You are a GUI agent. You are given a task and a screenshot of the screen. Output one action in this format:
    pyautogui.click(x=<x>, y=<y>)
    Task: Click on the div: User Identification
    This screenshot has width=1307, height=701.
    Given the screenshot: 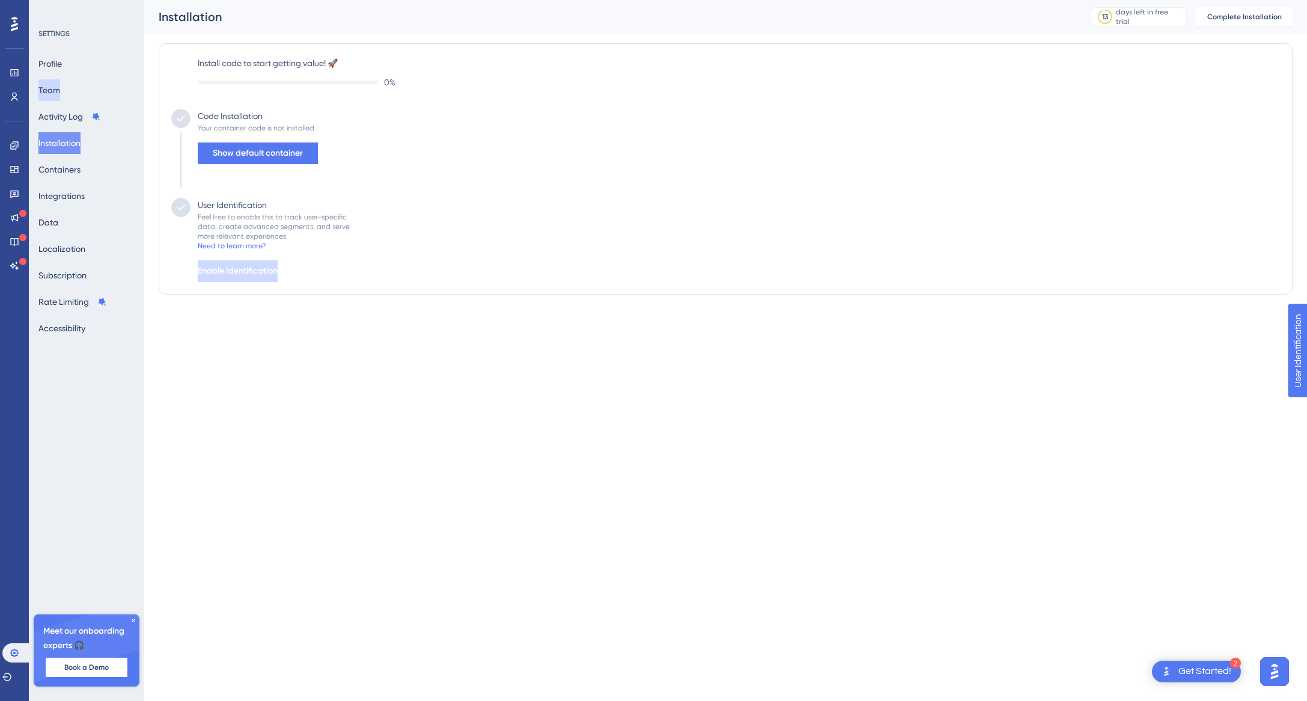 What is the action you would take?
    pyautogui.click(x=232, y=205)
    